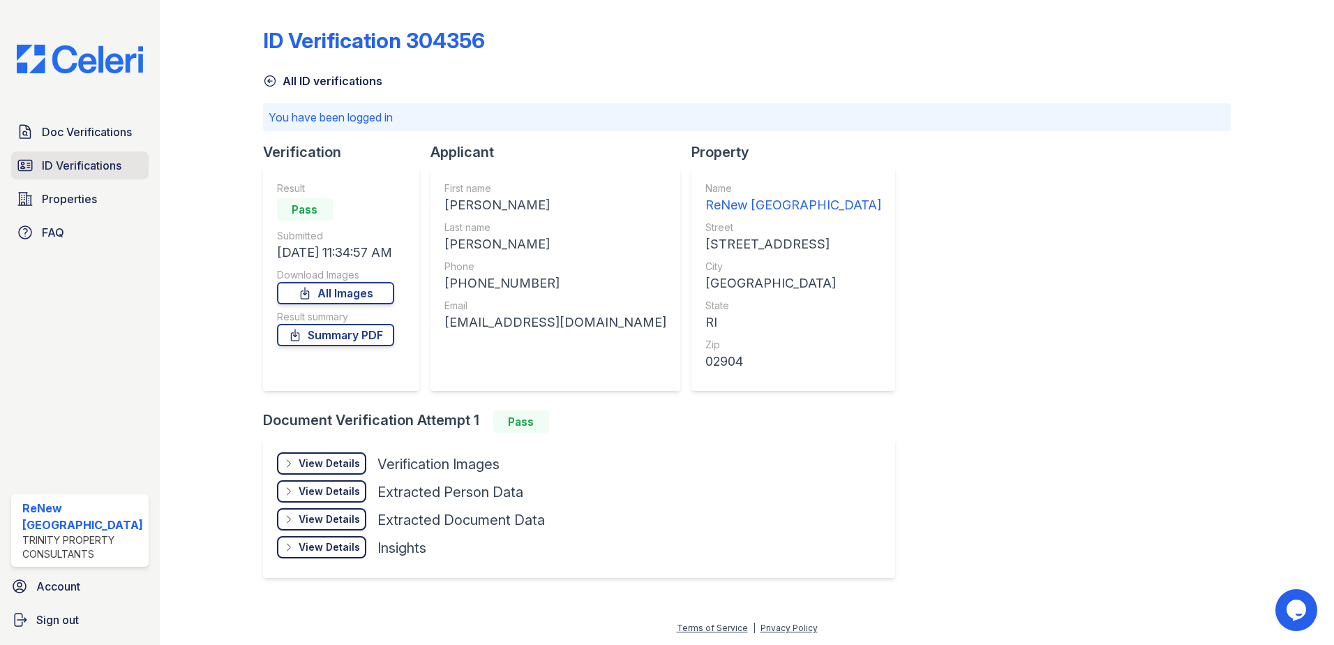 This screenshot has height=645, width=1334. What do you see at coordinates (793, 322) in the screenshot?
I see `div: RI` at bounding box center [793, 322].